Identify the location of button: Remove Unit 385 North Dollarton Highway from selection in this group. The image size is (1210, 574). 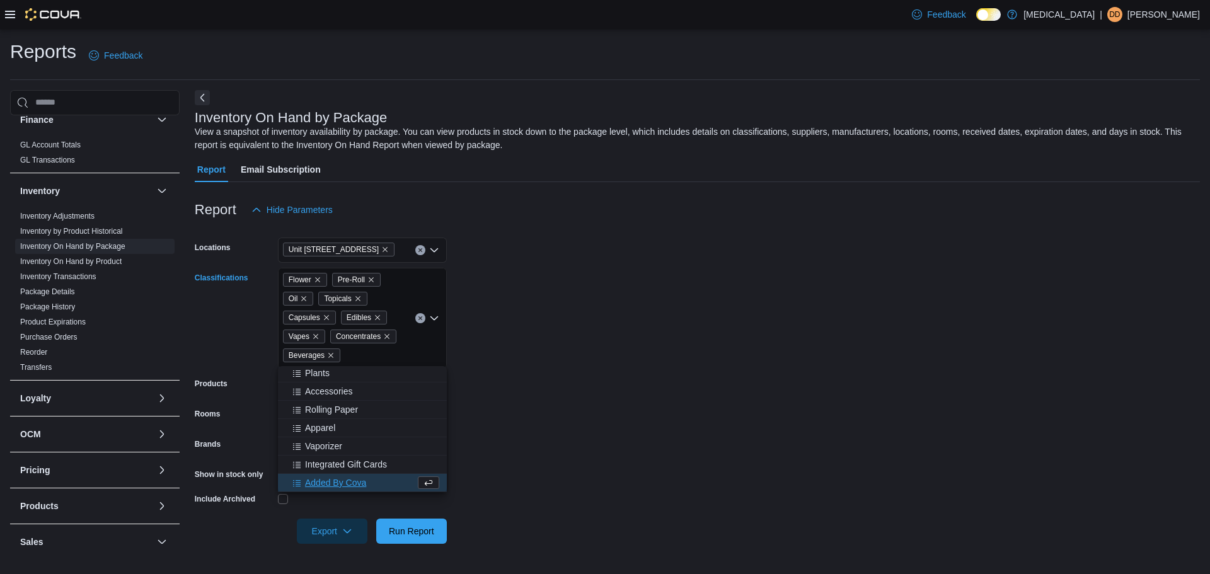
(385, 250).